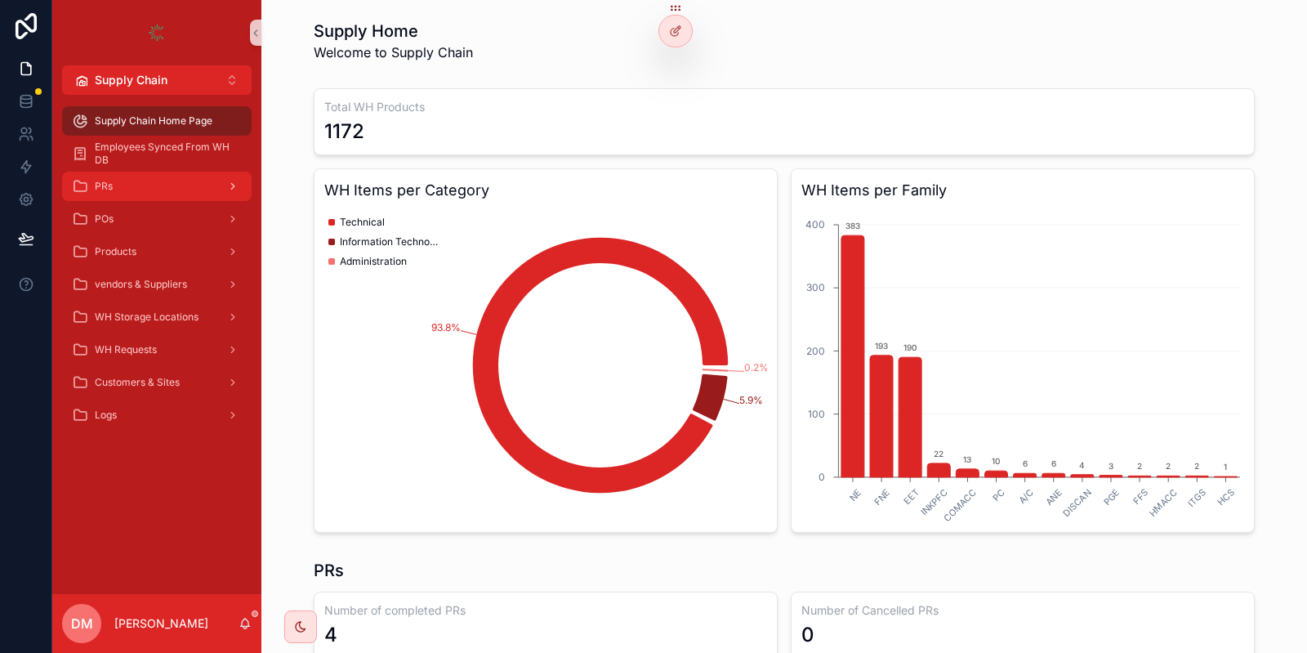 The image size is (1307, 653). I want to click on a: Customers & Sites, so click(157, 382).